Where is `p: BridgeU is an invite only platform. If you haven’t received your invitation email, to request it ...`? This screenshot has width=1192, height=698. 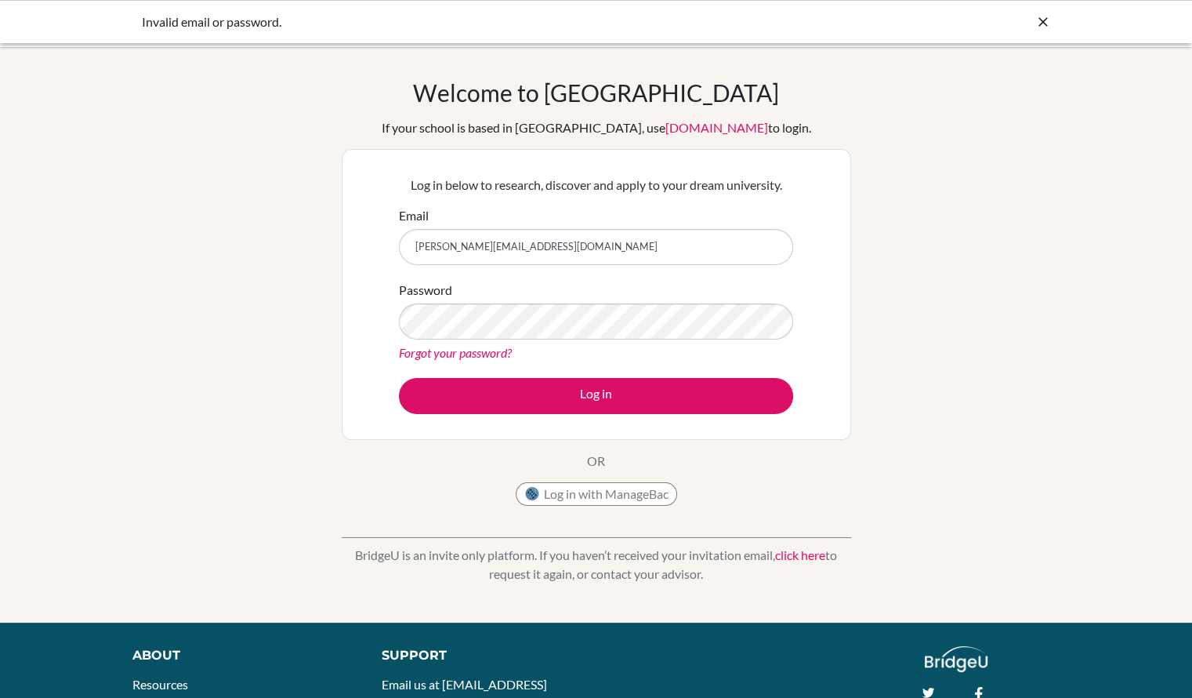 p: BridgeU is an invite only platform. If you haven’t received your invitation email, to request it ... is located at coordinates (597, 564).